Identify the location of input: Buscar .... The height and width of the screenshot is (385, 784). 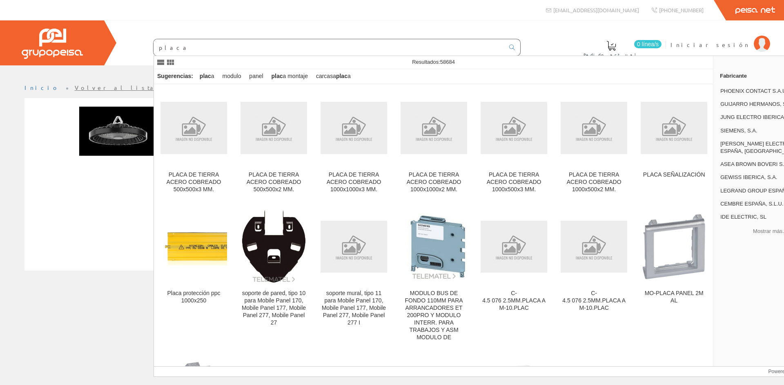
(329, 47).